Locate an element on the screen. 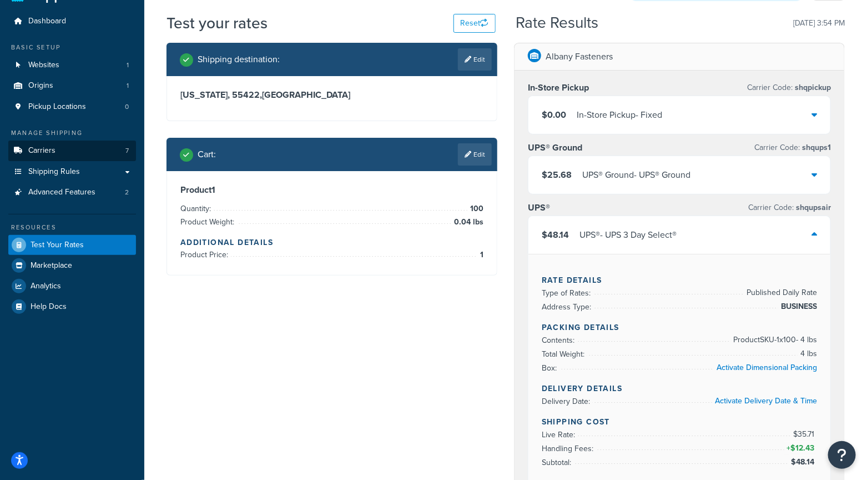 The width and height of the screenshot is (867, 480). li: Pickup Locations is located at coordinates (72, 107).